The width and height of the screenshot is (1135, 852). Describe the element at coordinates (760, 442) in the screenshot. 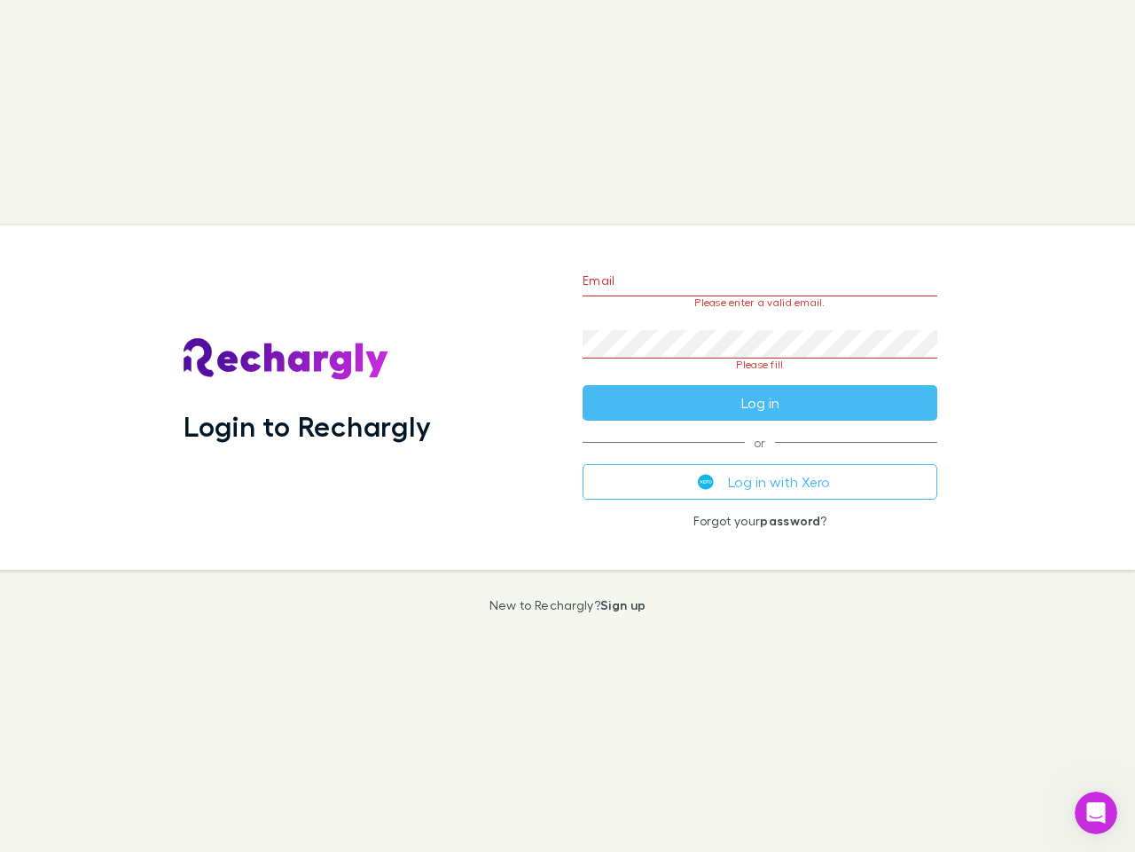

I see `span: or` at that location.